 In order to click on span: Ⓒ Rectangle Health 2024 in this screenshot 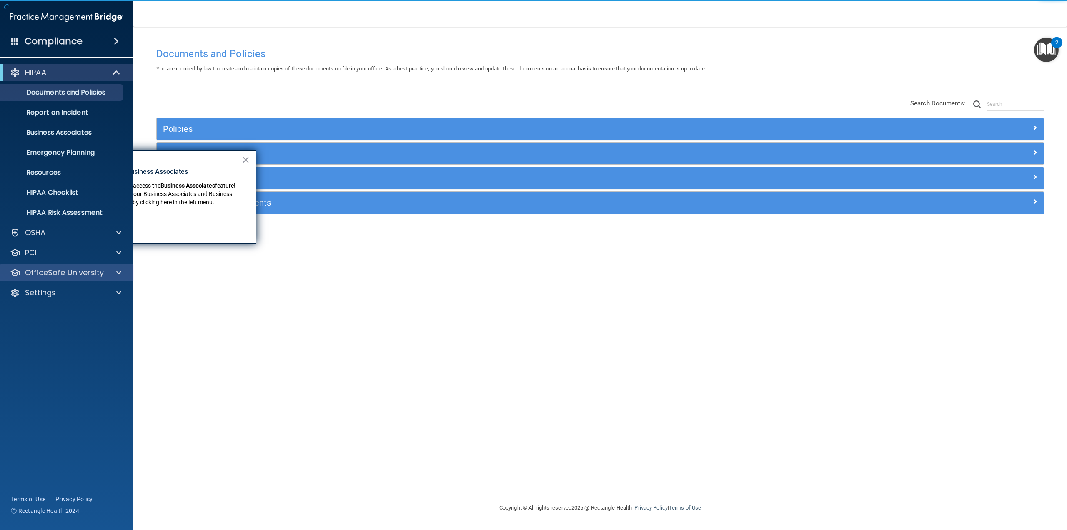, I will do `click(45, 510)`.